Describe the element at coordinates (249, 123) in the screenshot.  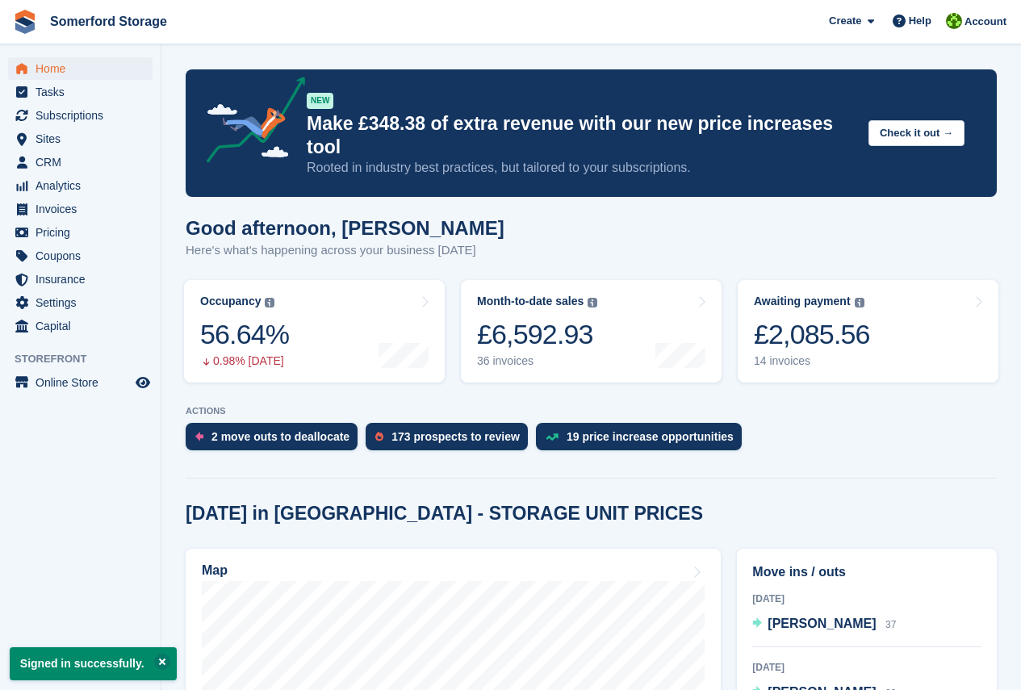
I see `img: price-adjustments-announcement-icon-8257ccfd72463d97f412b2fc003d46551f7dbcb40ab6d574587a9cd5c0d94...` at that location.